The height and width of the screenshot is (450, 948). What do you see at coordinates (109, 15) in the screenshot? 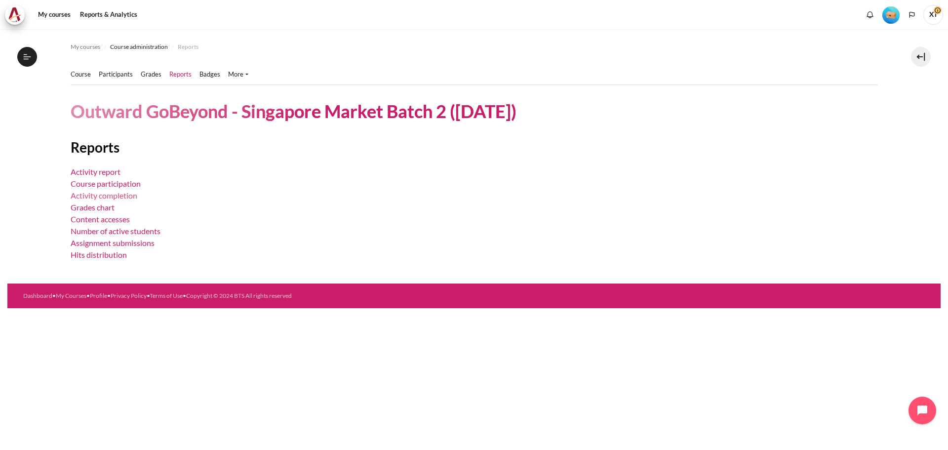
I see `a: Reports & Analytics` at bounding box center [109, 15].